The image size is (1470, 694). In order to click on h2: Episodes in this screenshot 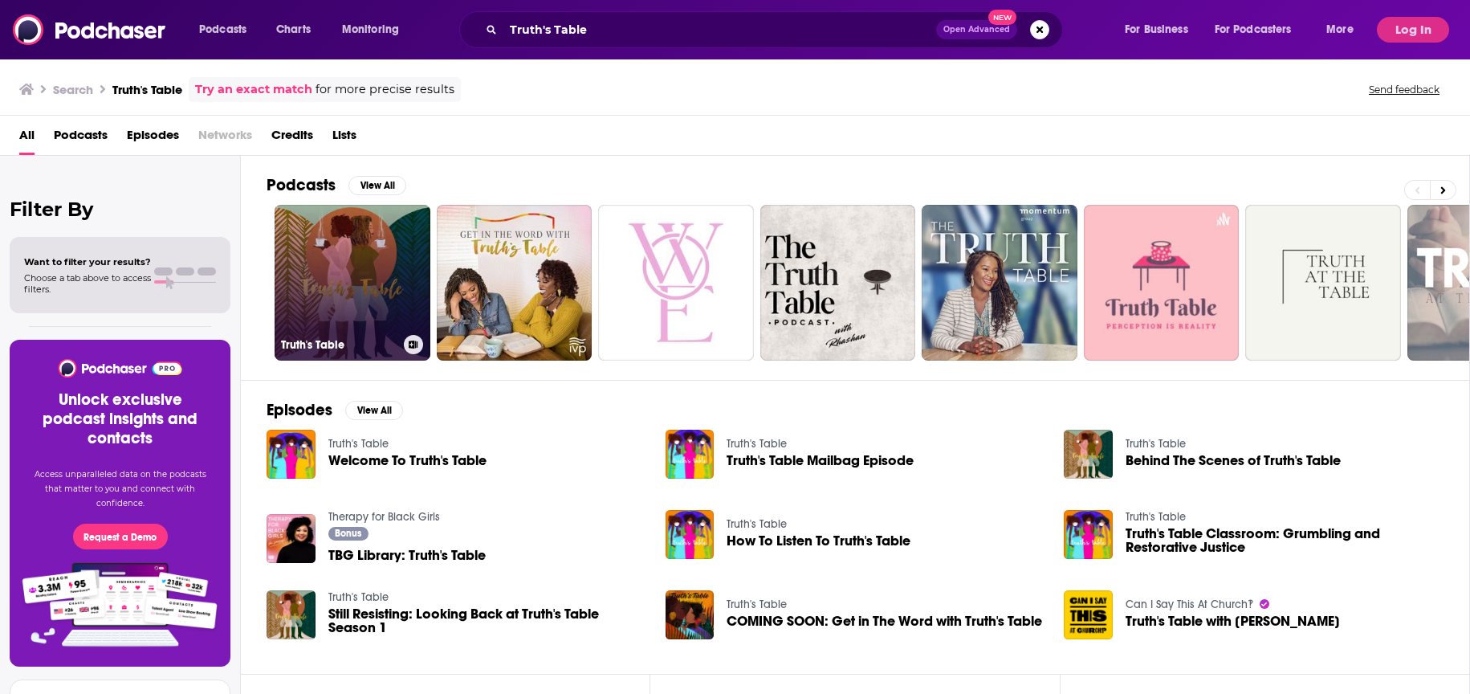, I will do `click(299, 409)`.